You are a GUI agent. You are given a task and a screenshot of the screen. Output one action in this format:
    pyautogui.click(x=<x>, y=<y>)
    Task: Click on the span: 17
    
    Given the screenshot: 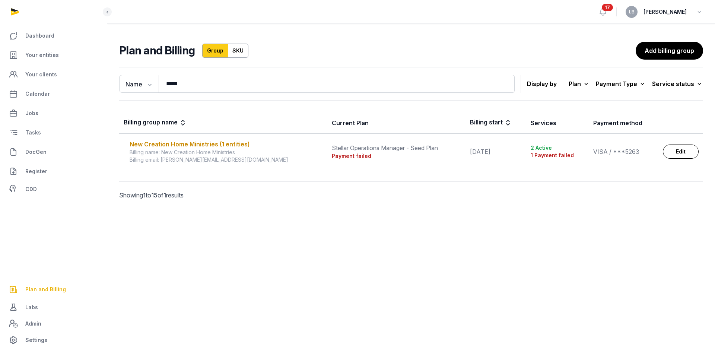 What is the action you would take?
    pyautogui.click(x=607, y=7)
    